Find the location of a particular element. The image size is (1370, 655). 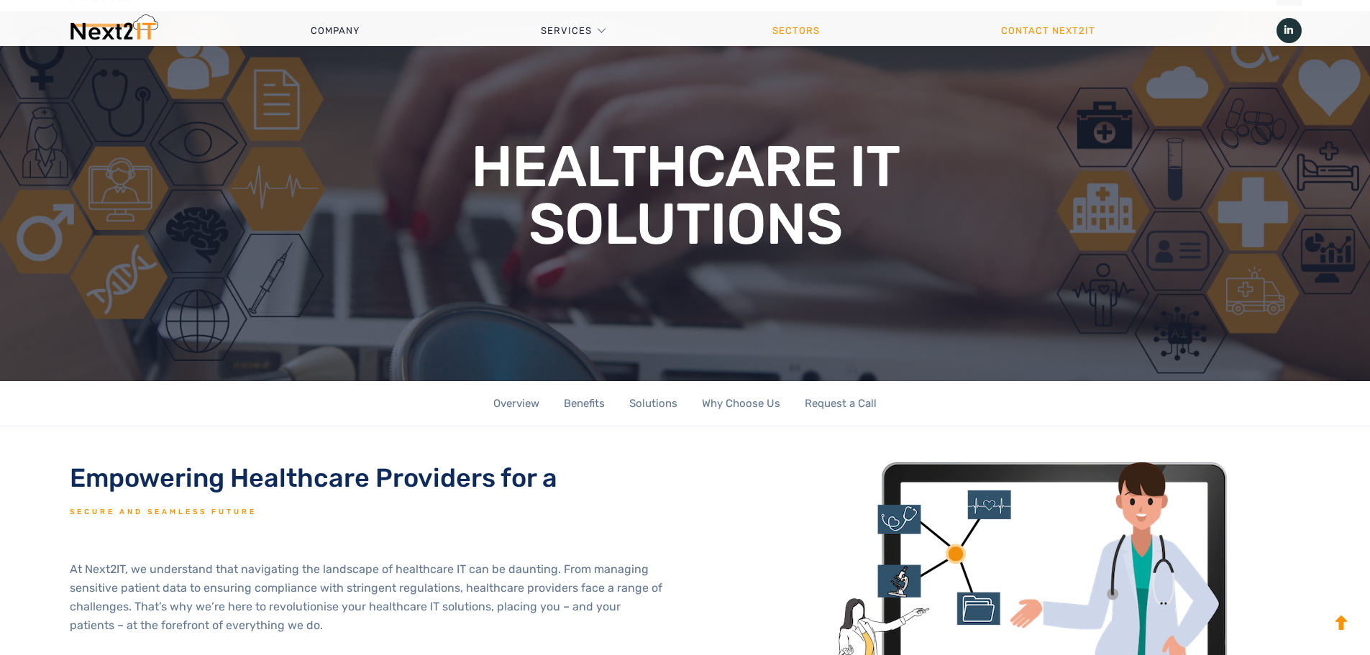

a: Contact Next2IT is located at coordinates (1048, 31).